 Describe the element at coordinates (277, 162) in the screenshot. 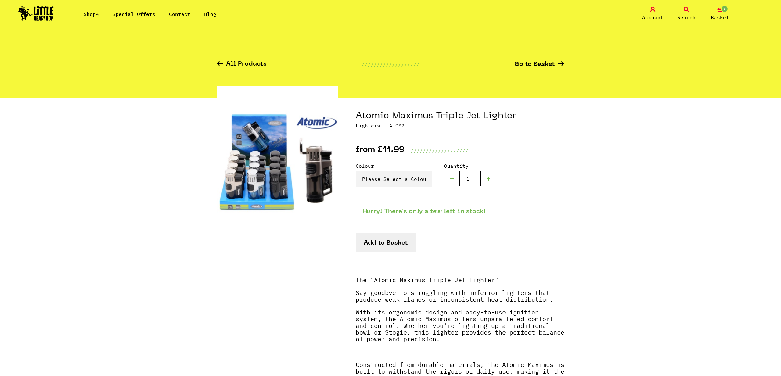

I see `img: Atomic Maximus Triple Jet Lighter` at that location.